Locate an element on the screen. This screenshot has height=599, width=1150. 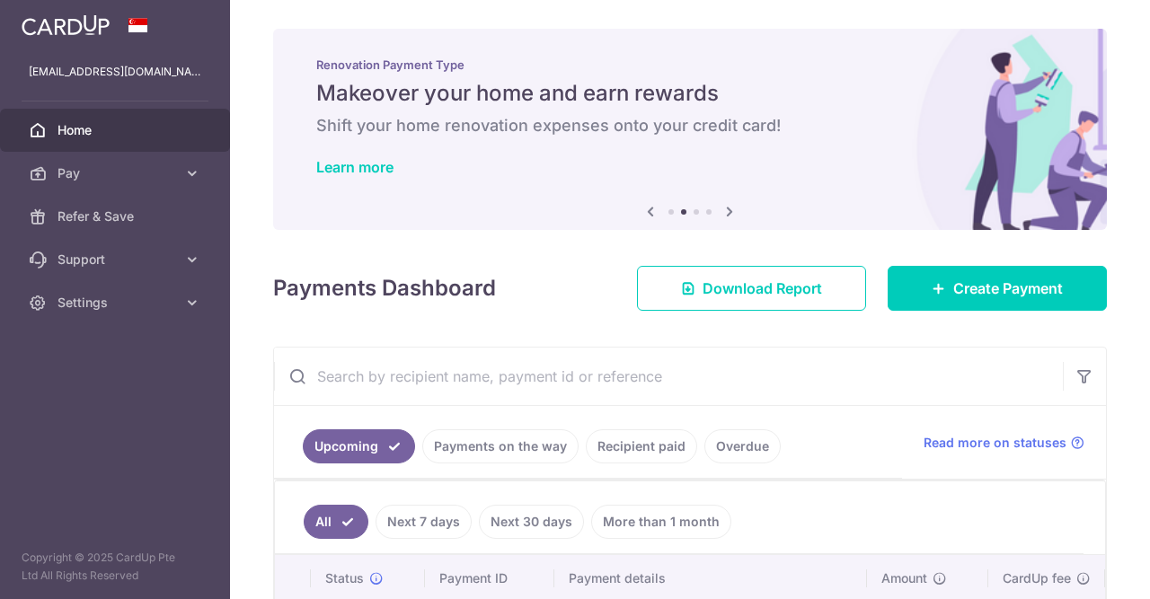
span: Support is located at coordinates (117, 260).